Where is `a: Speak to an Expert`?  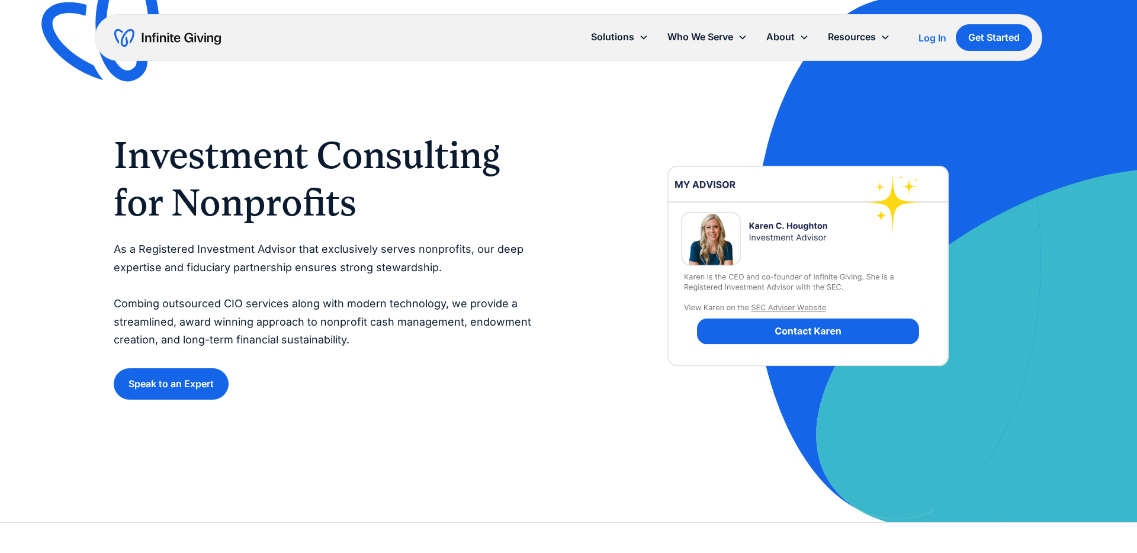
a: Speak to an Expert is located at coordinates (171, 384).